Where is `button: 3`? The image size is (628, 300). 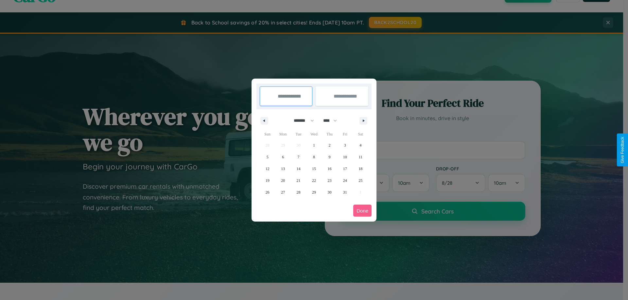 button: 3 is located at coordinates (345, 145).